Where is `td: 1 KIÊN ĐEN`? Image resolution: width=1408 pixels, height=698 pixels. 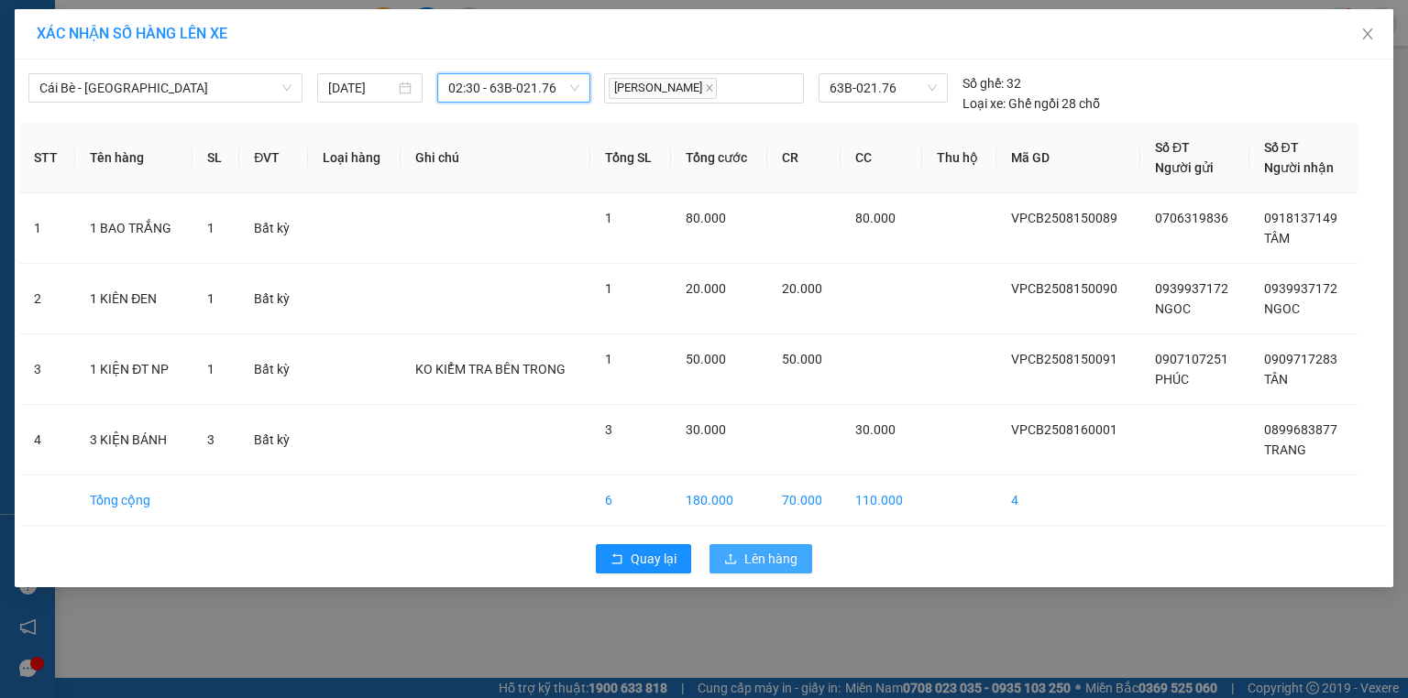 td: 1 KIÊN ĐEN is located at coordinates (134, 299).